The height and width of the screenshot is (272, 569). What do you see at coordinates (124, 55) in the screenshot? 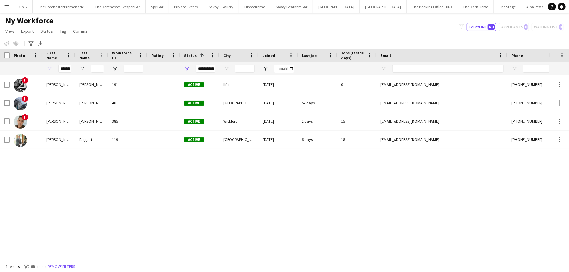
I see `span: Workforce ID` at bounding box center [124, 55].